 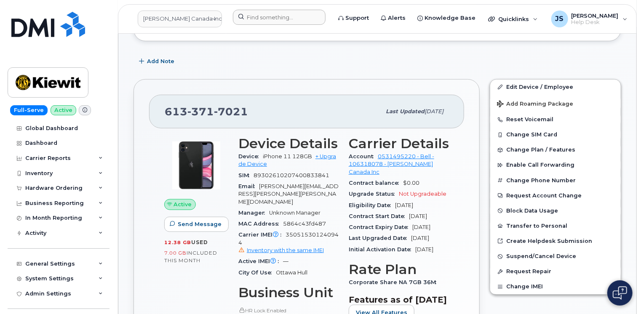 What do you see at coordinates (556, 87) in the screenshot?
I see `a: Edit Device / Employee` at bounding box center [556, 87].